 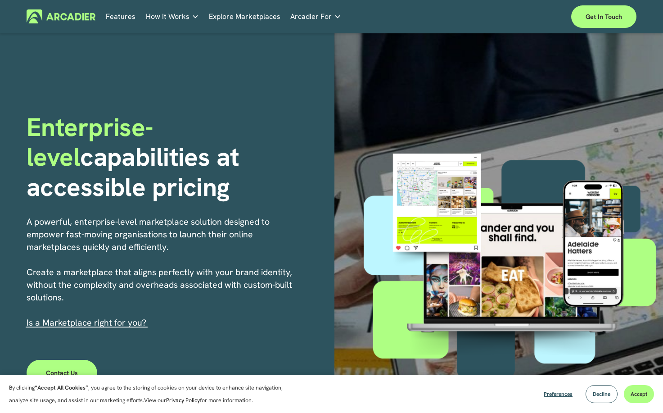 I want to click on div: Chat Widget, so click(x=641, y=391).